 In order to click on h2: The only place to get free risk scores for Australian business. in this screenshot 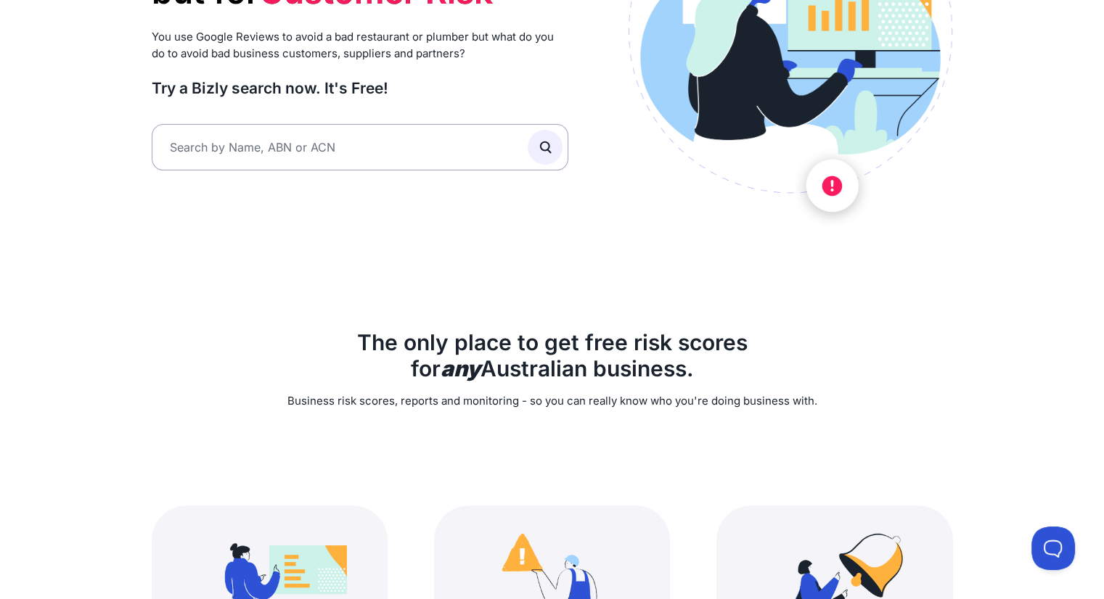, I will do `click(552, 356)`.